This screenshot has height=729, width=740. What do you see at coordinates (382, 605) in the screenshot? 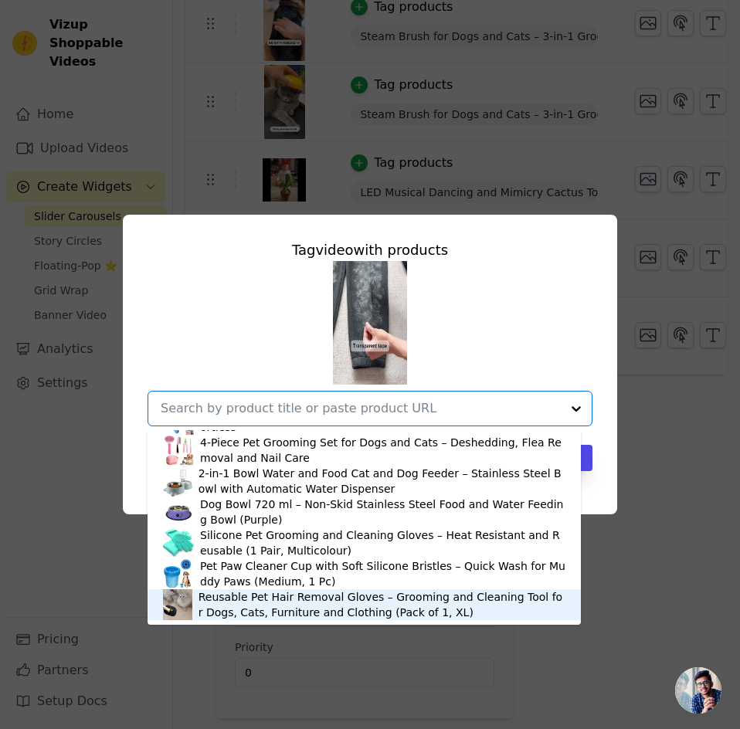
I see `div: Reusable Pet Hair Removal Gloves – Grooming and Cleaning Tool for Dogs, Cats, Furniture and Cloth...` at bounding box center [382, 605].